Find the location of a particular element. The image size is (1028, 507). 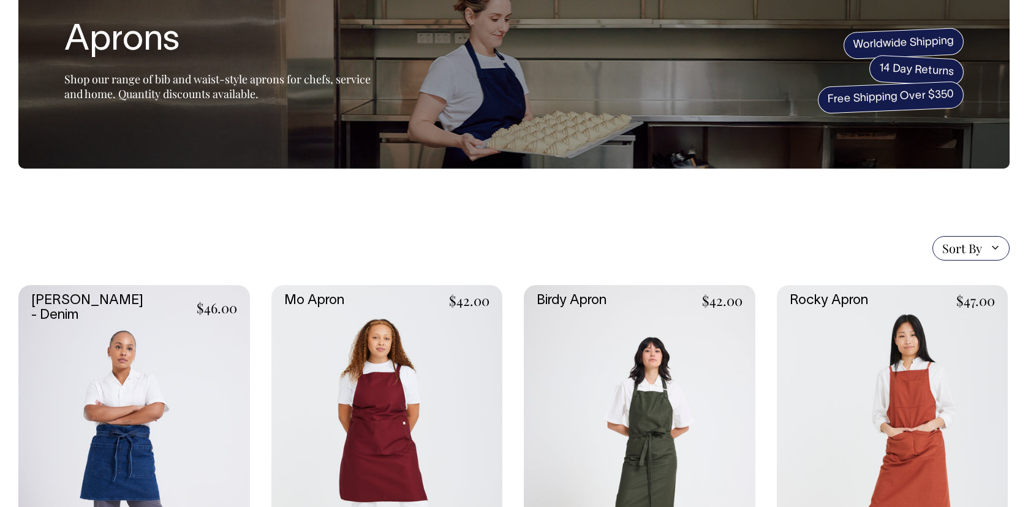

span: Shop our range of bib and waist-style aprons for chefs, service and home. Quantity discounts avai... is located at coordinates (217, 86).